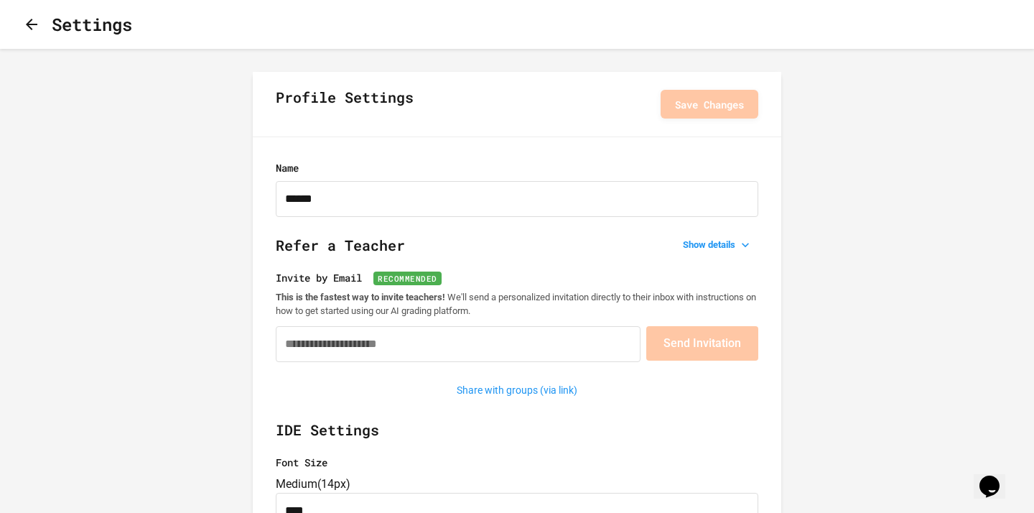  Describe the element at coordinates (345, 104) in the screenshot. I see `h2: Profile Settings` at that location.